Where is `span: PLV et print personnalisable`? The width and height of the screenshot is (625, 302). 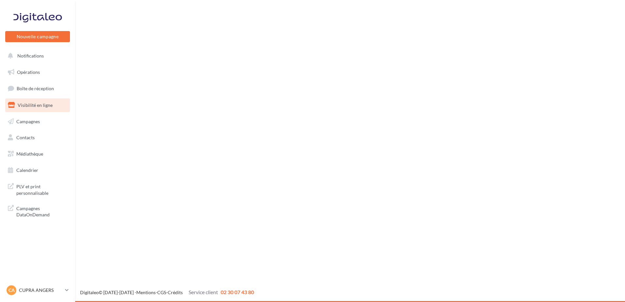 span: PLV et print personnalisable is located at coordinates (42, 189).